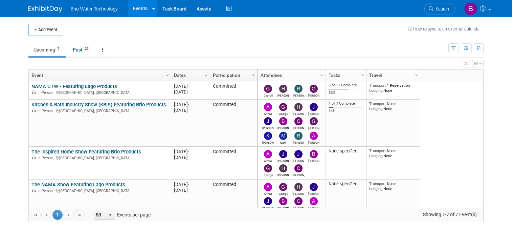 This screenshot has width=512, height=250. Describe the element at coordinates (298, 207) in the screenshot. I see `div: Cynthia Mendoza` at that location.